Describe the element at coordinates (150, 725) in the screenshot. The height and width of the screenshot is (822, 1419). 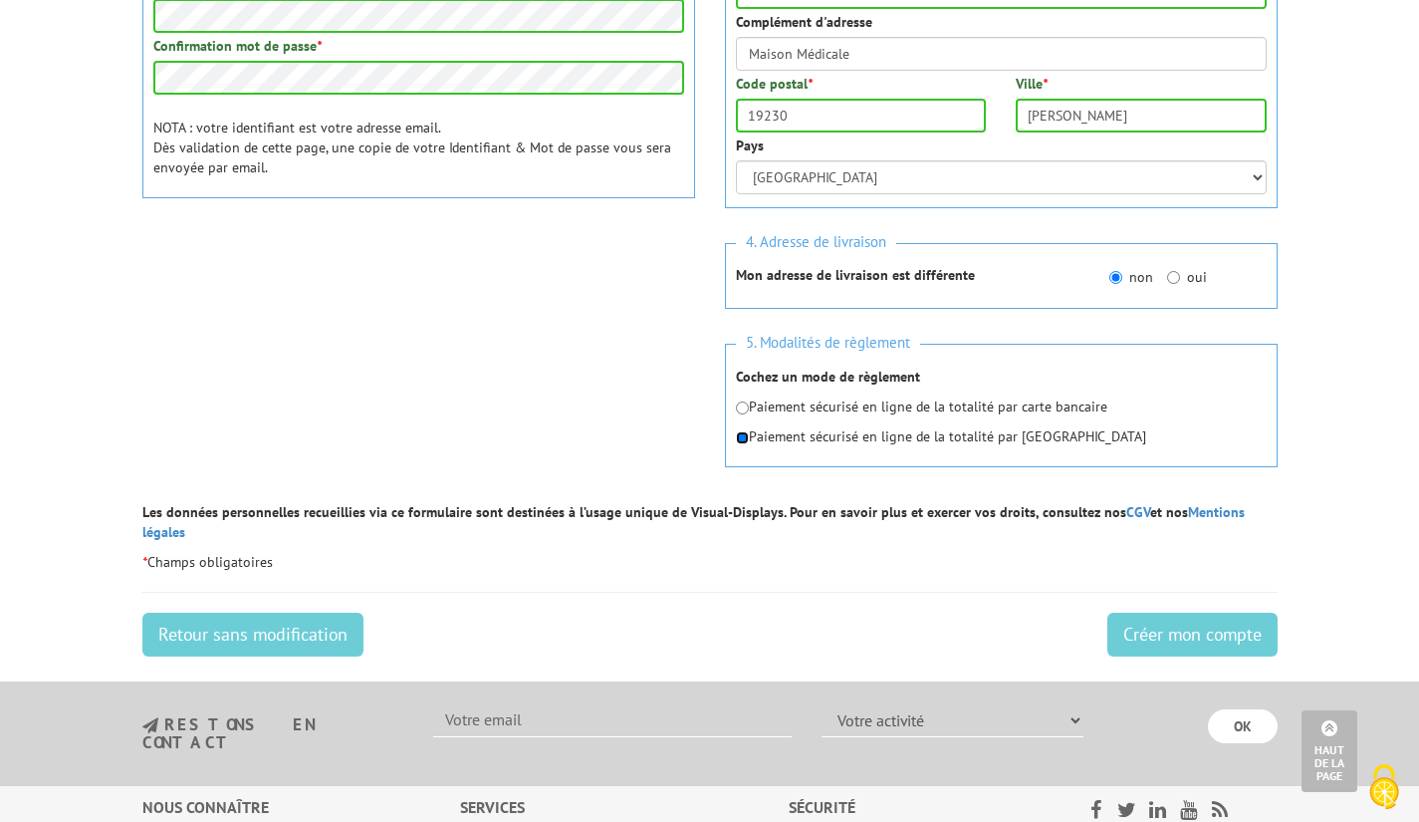
I see `img: newsletter.jpg` at that location.